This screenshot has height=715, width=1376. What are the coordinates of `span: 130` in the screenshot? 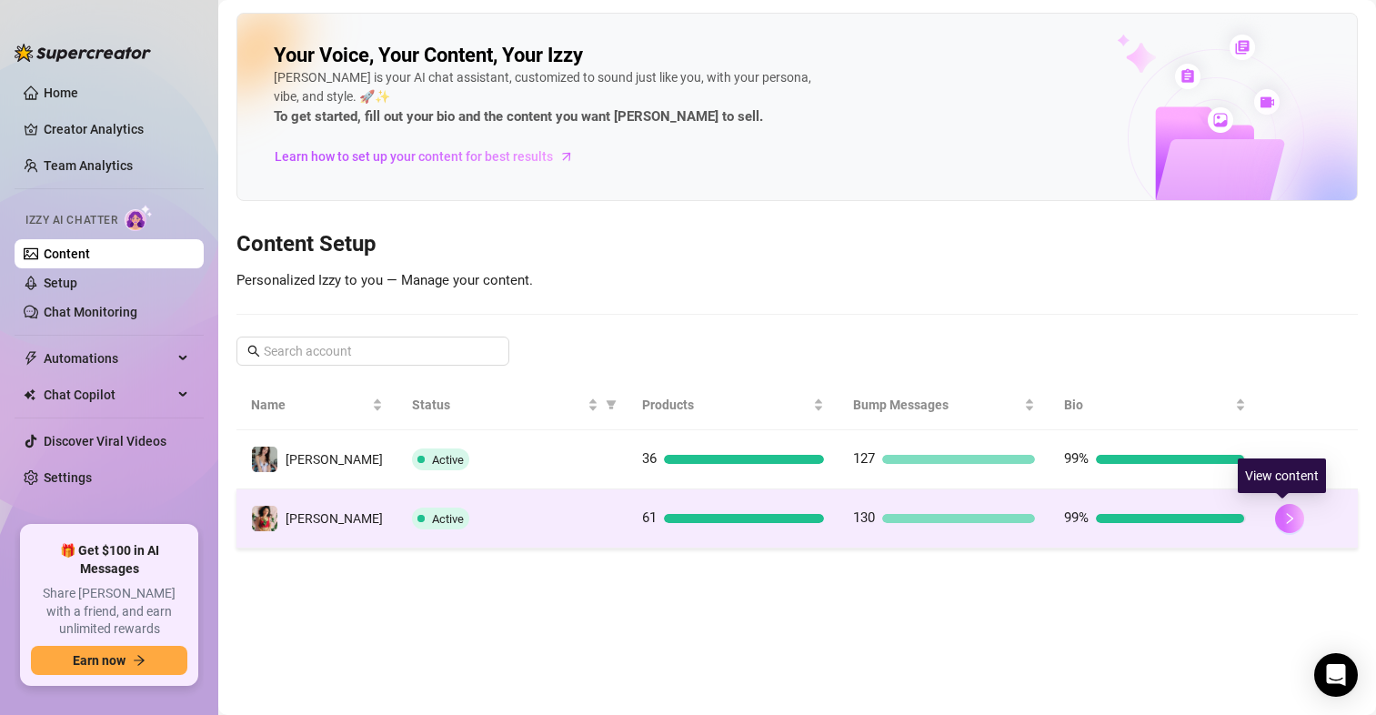 It's located at (864, 518).